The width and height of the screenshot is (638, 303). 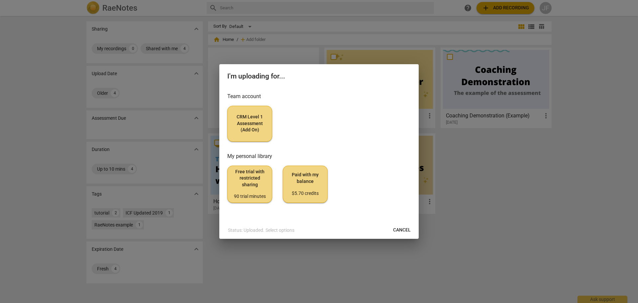 I want to click on div: 90 trial minutes, so click(x=250, y=196).